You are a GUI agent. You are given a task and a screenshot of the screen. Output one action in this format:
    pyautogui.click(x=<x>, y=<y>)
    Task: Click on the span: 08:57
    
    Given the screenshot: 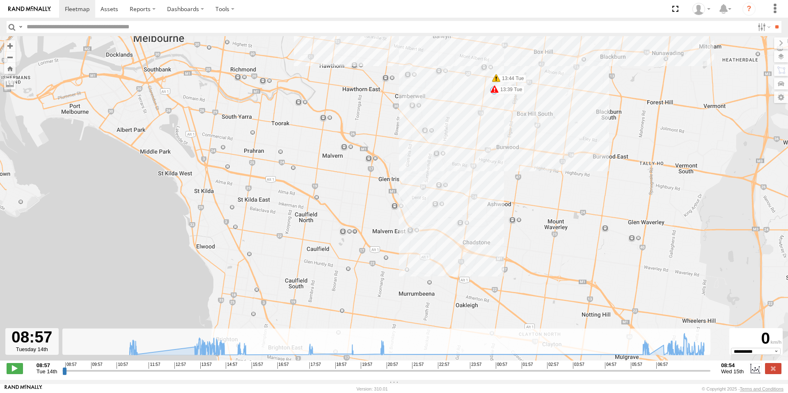 What is the action you would take?
    pyautogui.click(x=71, y=365)
    